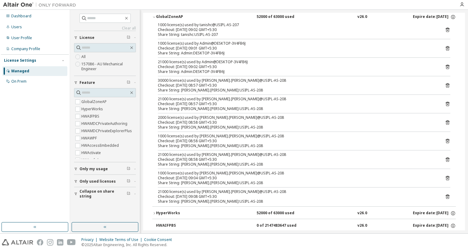 This screenshot has width=468, height=251. I want to click on div: 1000 license(s) used by tanishc@USIPL-AS-207, so click(296, 25).